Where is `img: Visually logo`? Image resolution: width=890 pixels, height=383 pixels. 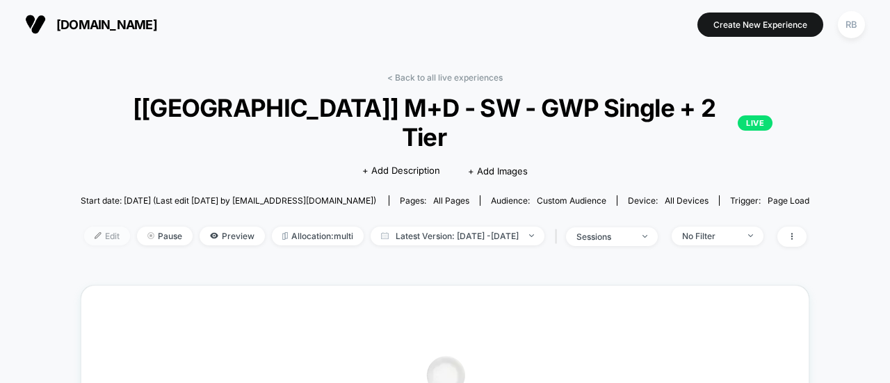 img: Visually logo is located at coordinates (35, 24).